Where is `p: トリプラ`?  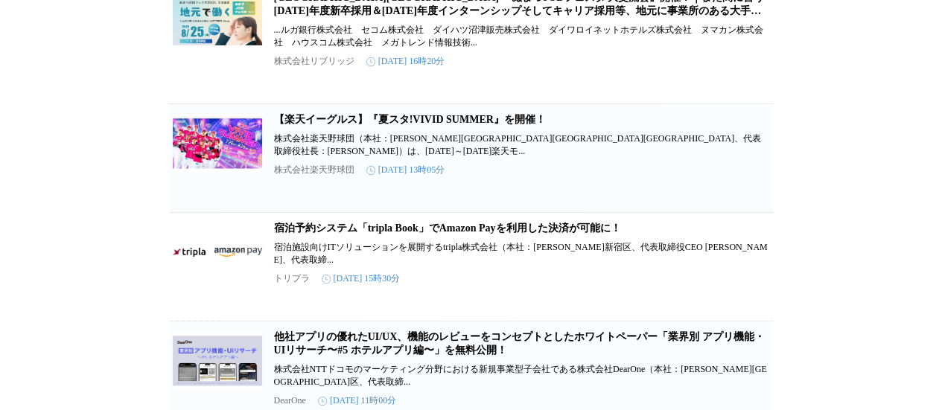
p: トリプラ is located at coordinates (292, 279).